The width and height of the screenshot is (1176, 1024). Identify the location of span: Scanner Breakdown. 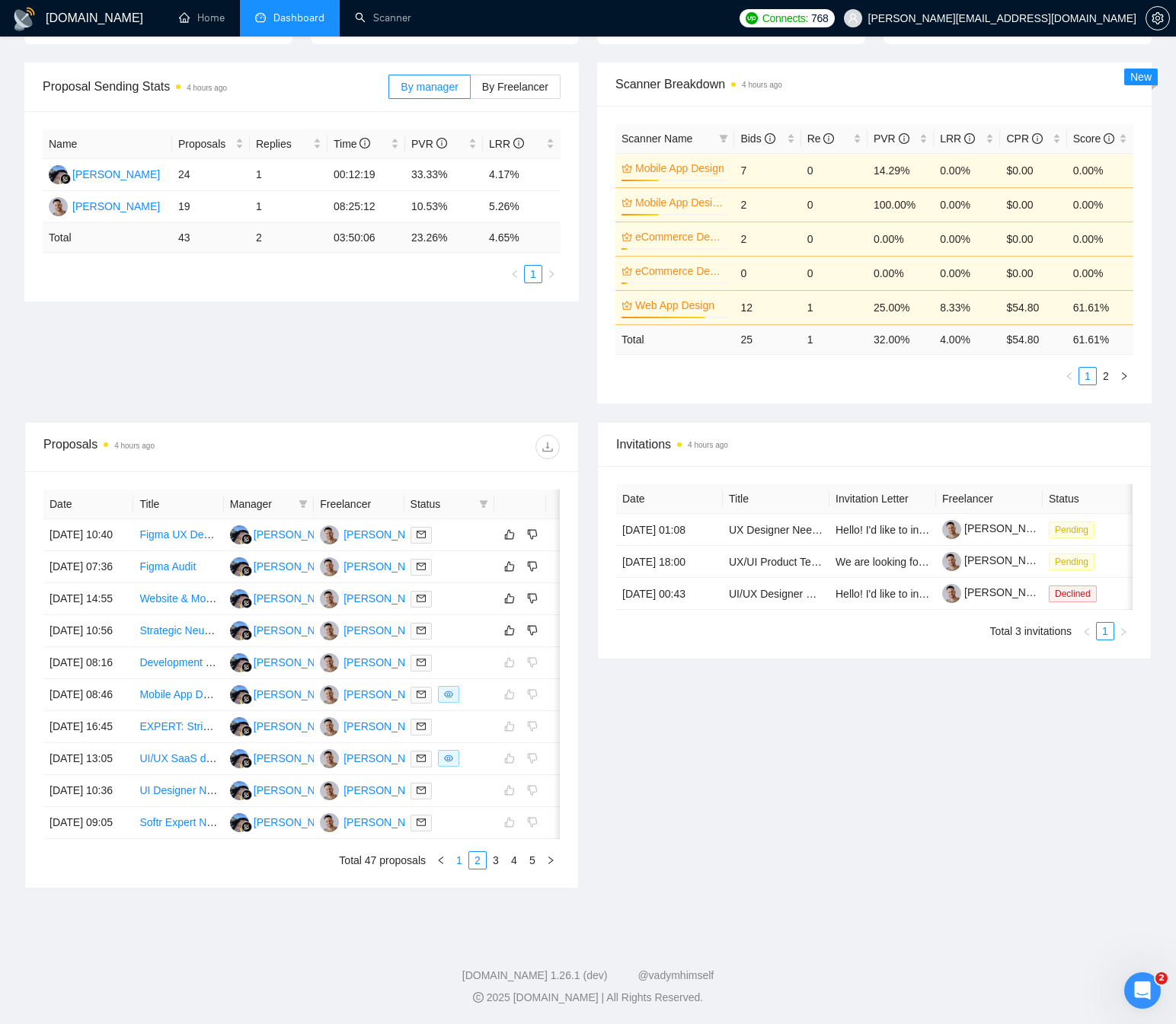
(874, 84).